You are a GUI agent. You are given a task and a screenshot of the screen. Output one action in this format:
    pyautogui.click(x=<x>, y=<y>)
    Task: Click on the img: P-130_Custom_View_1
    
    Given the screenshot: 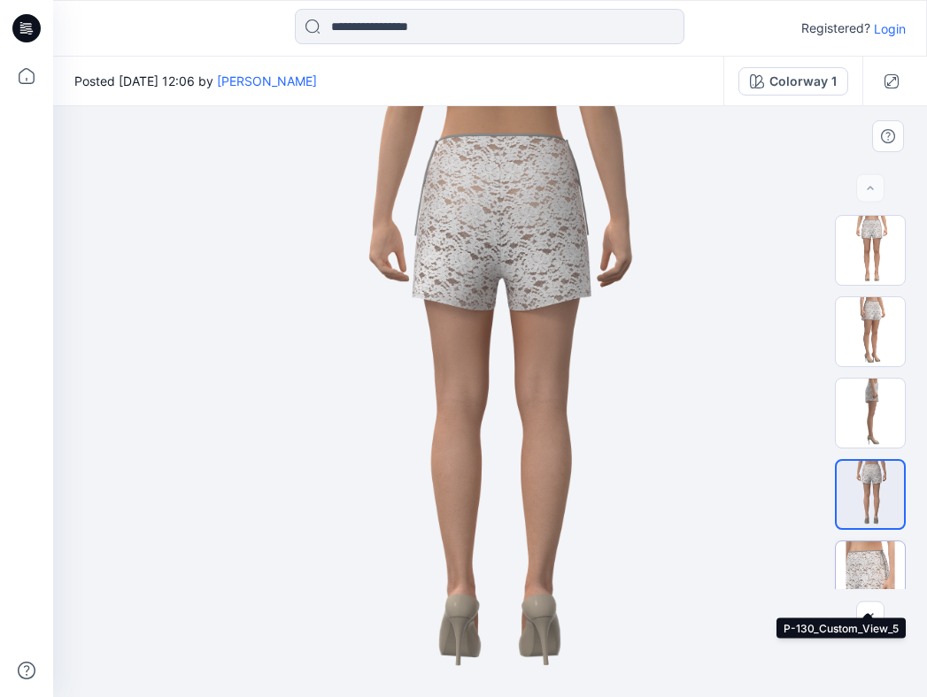 What is the action you would take?
    pyautogui.click(x=870, y=250)
    